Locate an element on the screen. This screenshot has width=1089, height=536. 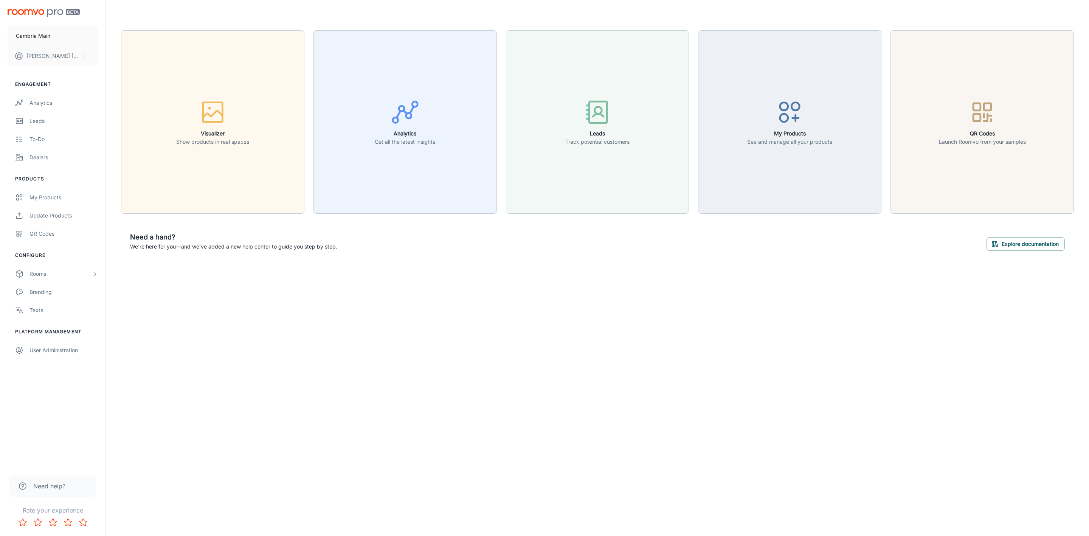
button: AnalyticsGet all the latest insights is located at coordinates (405, 122).